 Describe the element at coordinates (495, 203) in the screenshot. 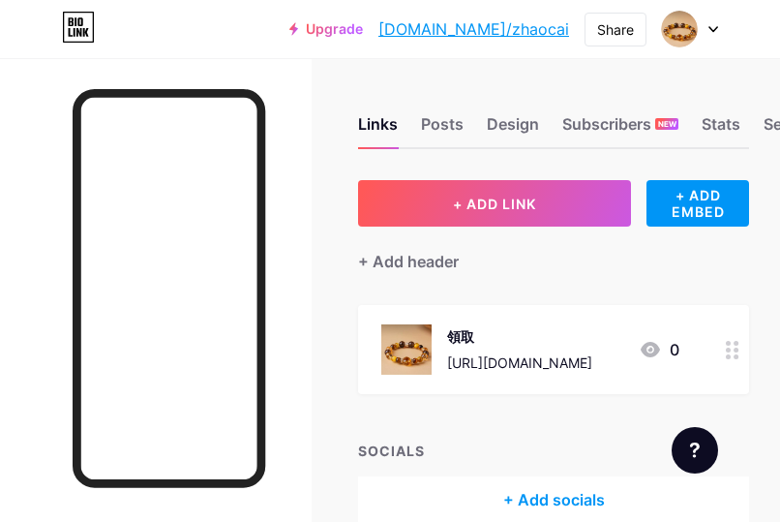

I see `span: + ADD LINK` at that location.